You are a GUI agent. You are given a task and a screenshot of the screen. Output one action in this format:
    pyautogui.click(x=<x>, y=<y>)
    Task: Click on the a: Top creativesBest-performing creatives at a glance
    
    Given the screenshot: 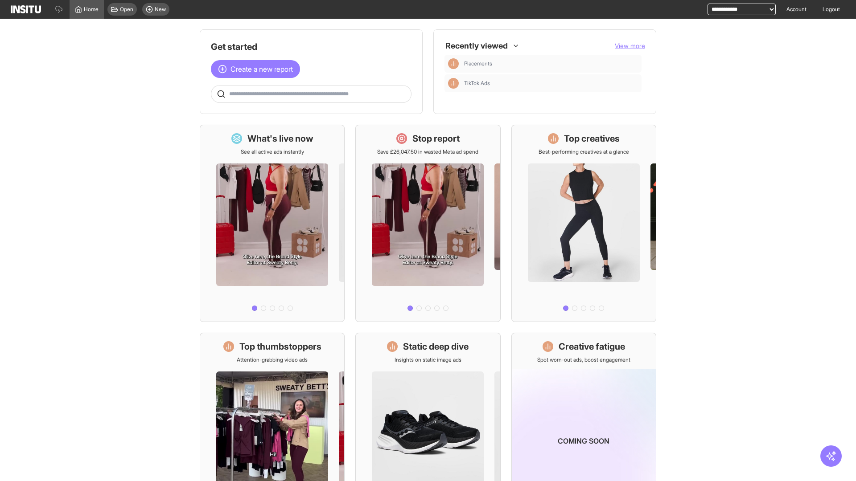 What is the action you would take?
    pyautogui.click(x=583, y=223)
    